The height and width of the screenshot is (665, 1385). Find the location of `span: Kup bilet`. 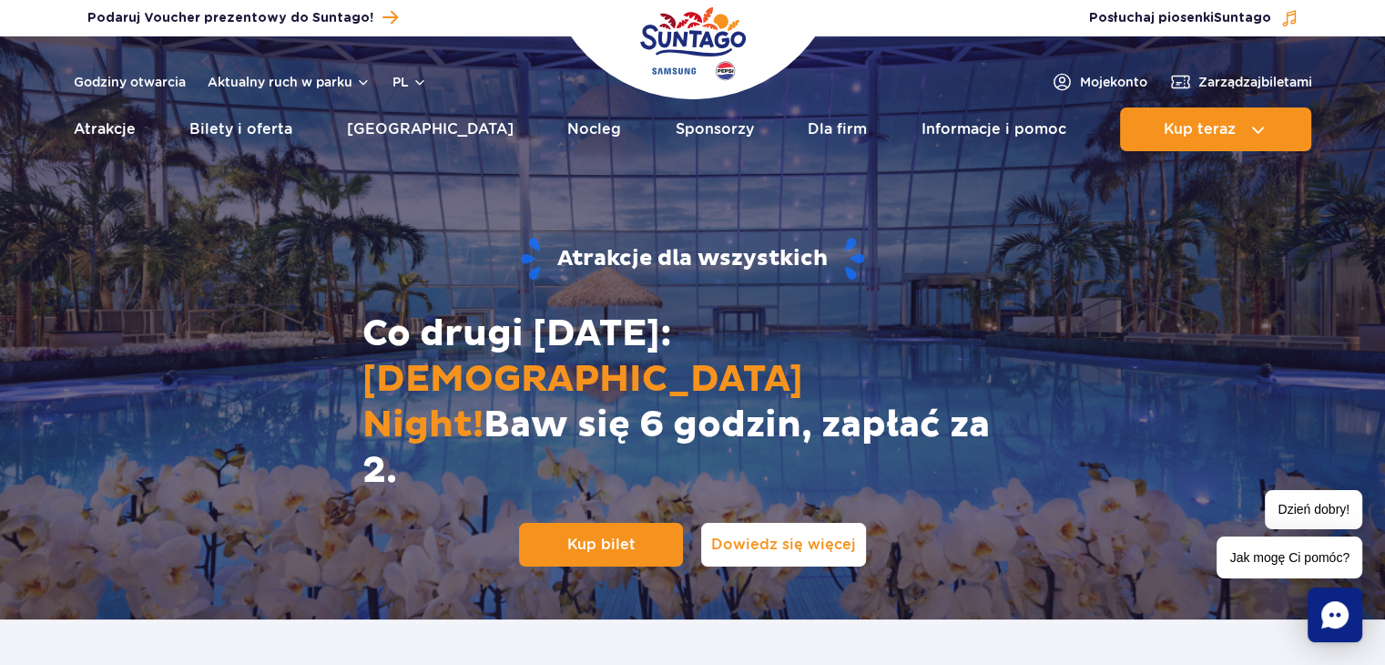

span: Kup bilet is located at coordinates (601, 545).